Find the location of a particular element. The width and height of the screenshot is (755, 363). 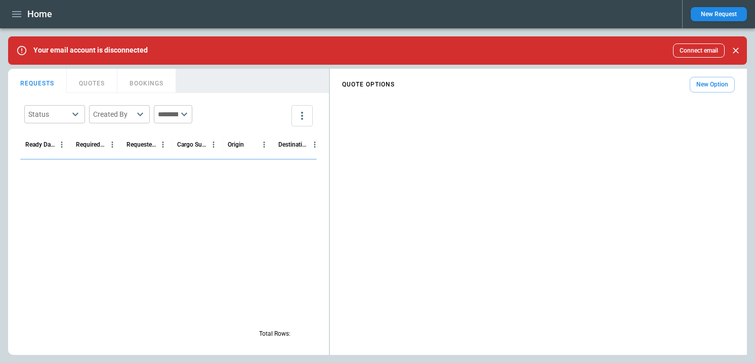

button: more is located at coordinates (302, 116).